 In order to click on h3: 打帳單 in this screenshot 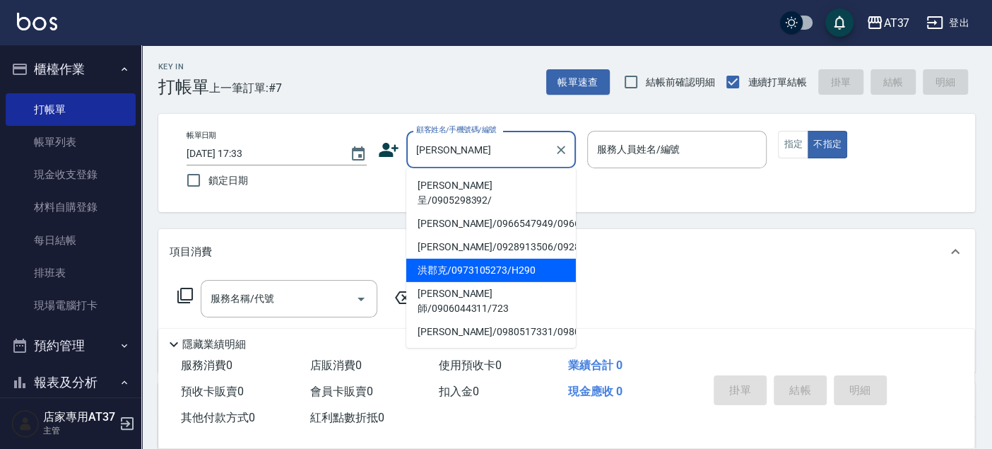, I will do `click(184, 87)`.